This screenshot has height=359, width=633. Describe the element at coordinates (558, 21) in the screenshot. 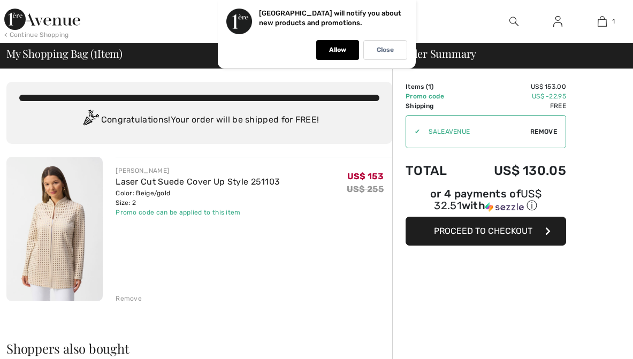

I see `img: My Info` at that location.